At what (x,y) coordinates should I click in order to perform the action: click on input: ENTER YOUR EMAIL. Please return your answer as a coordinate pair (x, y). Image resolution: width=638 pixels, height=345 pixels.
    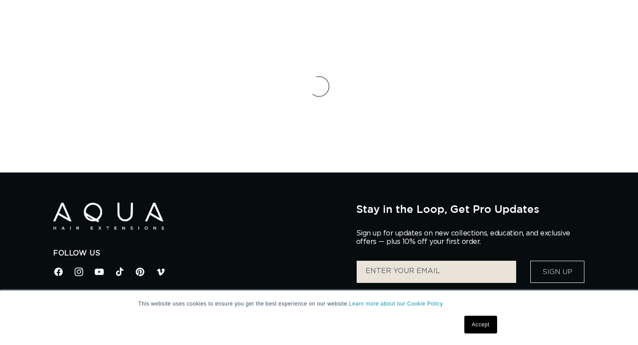
    Looking at the image, I should click on (436, 272).